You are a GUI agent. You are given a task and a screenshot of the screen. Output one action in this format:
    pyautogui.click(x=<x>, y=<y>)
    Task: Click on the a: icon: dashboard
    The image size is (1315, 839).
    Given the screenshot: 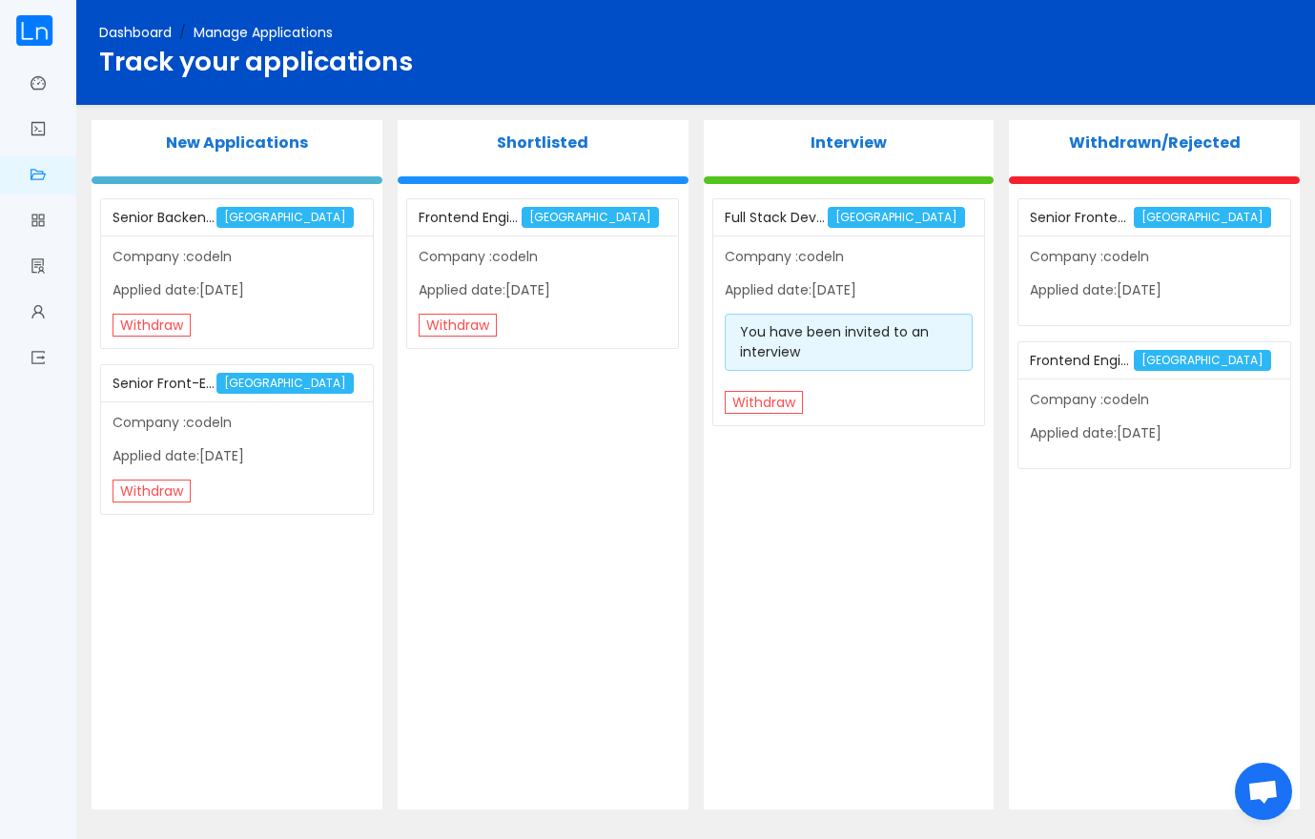 What is the action you would take?
    pyautogui.click(x=38, y=85)
    